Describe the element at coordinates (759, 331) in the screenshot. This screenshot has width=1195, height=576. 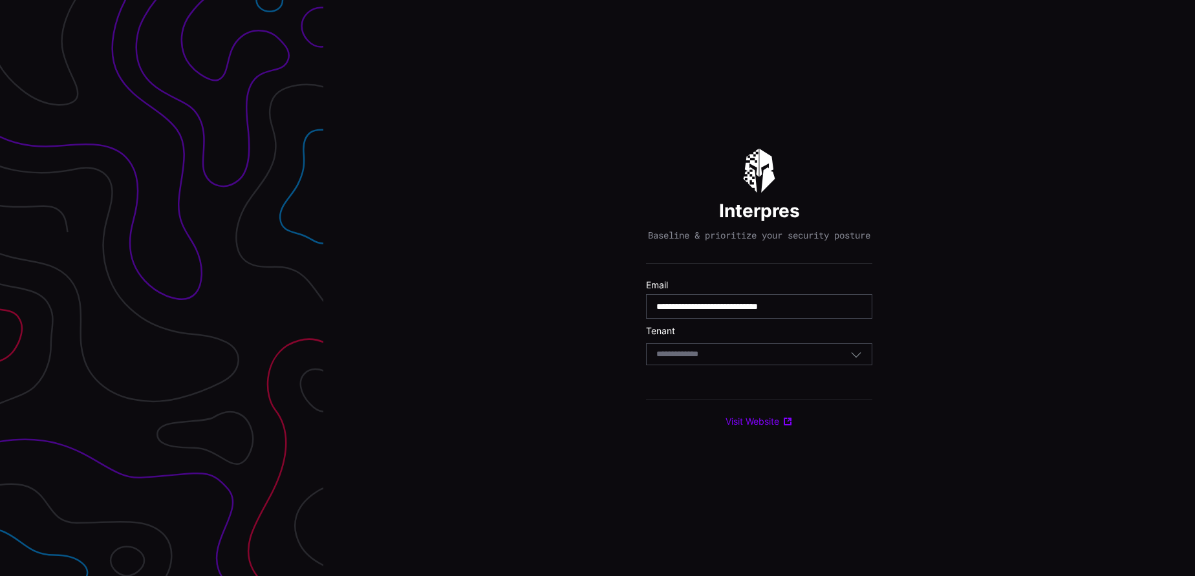
I see `label: Tenant` at that location.